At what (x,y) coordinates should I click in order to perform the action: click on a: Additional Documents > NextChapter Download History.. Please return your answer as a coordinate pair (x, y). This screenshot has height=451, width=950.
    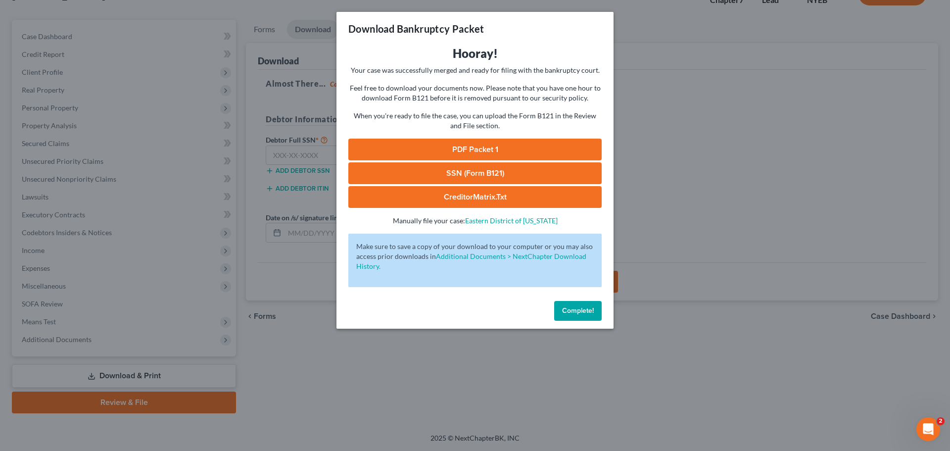
    Looking at the image, I should click on (471, 261).